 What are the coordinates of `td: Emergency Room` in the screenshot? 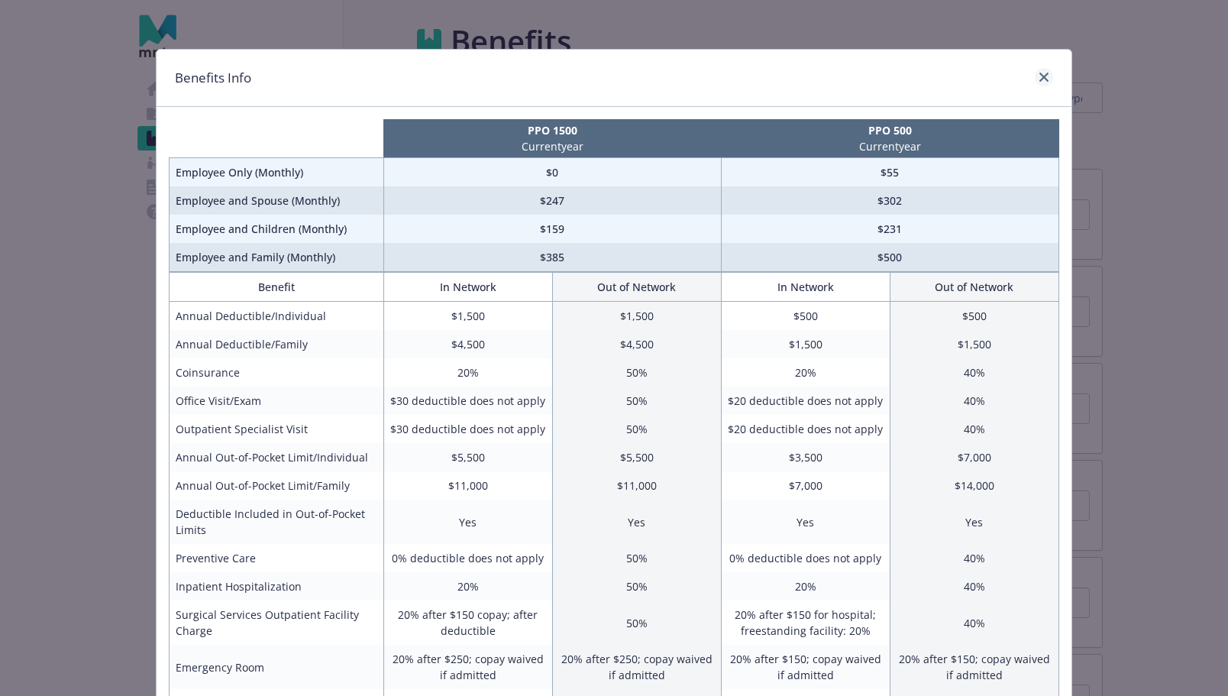 It's located at (276, 667).